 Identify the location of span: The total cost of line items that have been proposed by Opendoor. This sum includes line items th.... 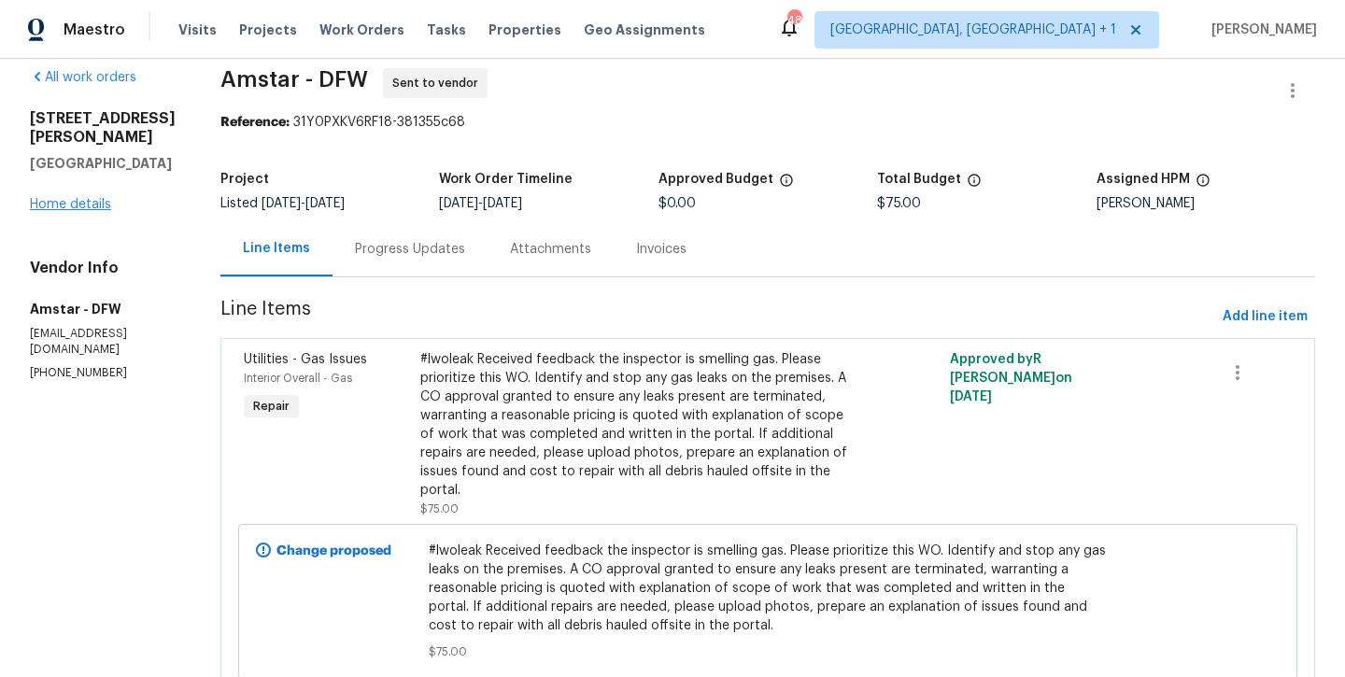
(974, 185).